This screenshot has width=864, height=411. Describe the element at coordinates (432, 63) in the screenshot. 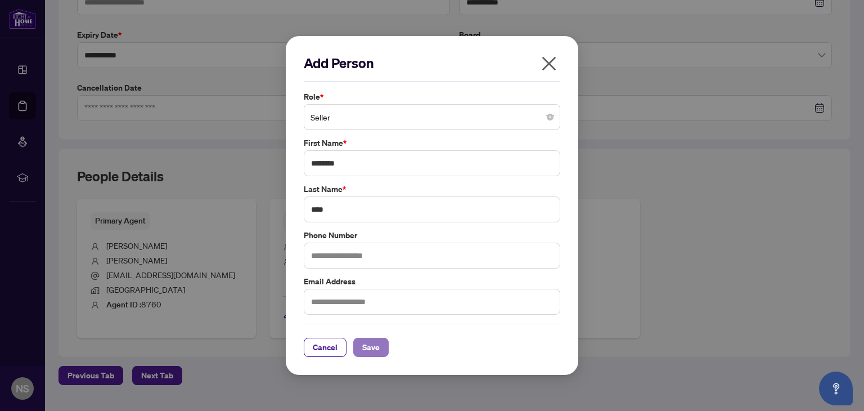

I see `h2: Add Person` at that location.